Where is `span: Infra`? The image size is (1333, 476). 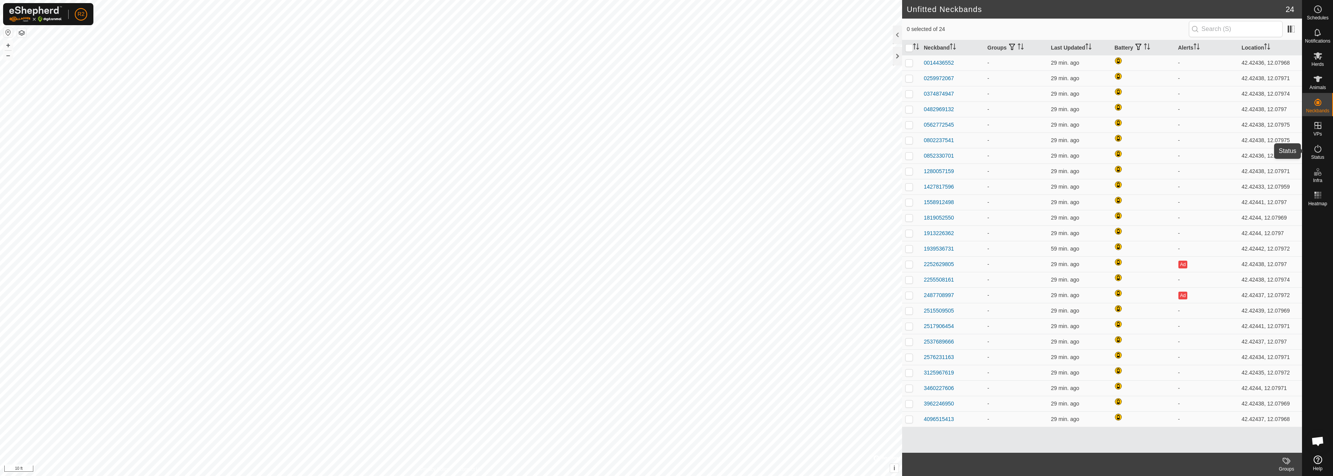 span: Infra is located at coordinates (1318, 181).